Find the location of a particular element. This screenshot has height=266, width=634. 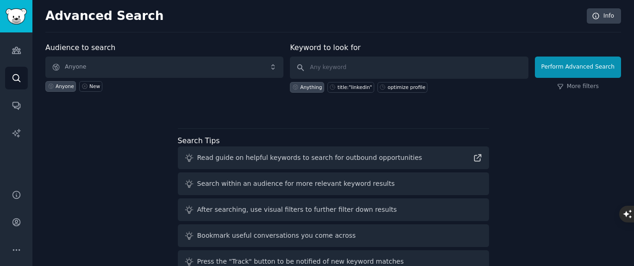

a: More filters is located at coordinates (578, 87).